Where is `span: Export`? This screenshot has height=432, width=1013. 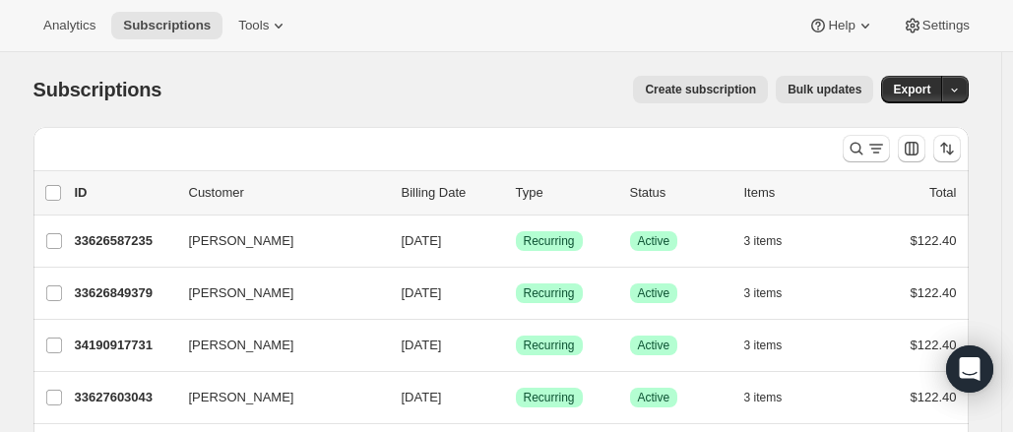
span: Export is located at coordinates (911, 90).